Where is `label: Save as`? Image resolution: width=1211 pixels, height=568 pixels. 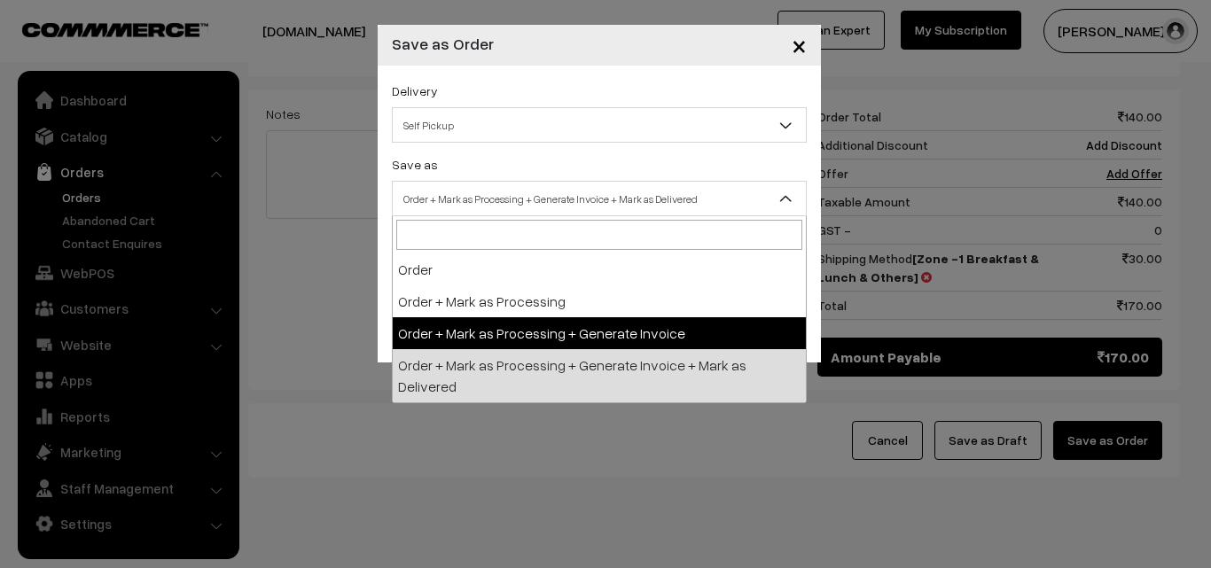 label: Save as is located at coordinates (415, 164).